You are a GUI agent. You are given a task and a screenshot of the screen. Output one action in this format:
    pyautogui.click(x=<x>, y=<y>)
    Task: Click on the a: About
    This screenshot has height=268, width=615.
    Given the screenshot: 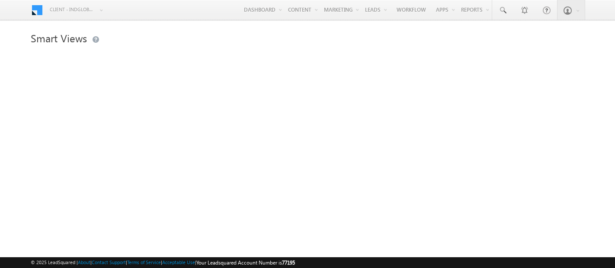 What is the action you would take?
    pyautogui.click(x=84, y=262)
    